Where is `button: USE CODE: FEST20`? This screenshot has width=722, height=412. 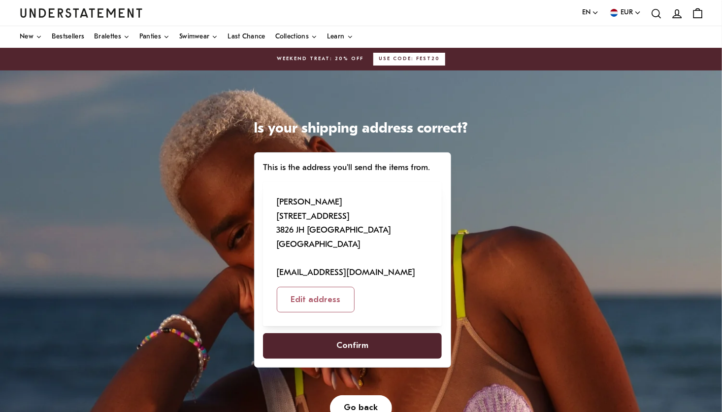 button: USE CODE: FEST20 is located at coordinates (410, 59).